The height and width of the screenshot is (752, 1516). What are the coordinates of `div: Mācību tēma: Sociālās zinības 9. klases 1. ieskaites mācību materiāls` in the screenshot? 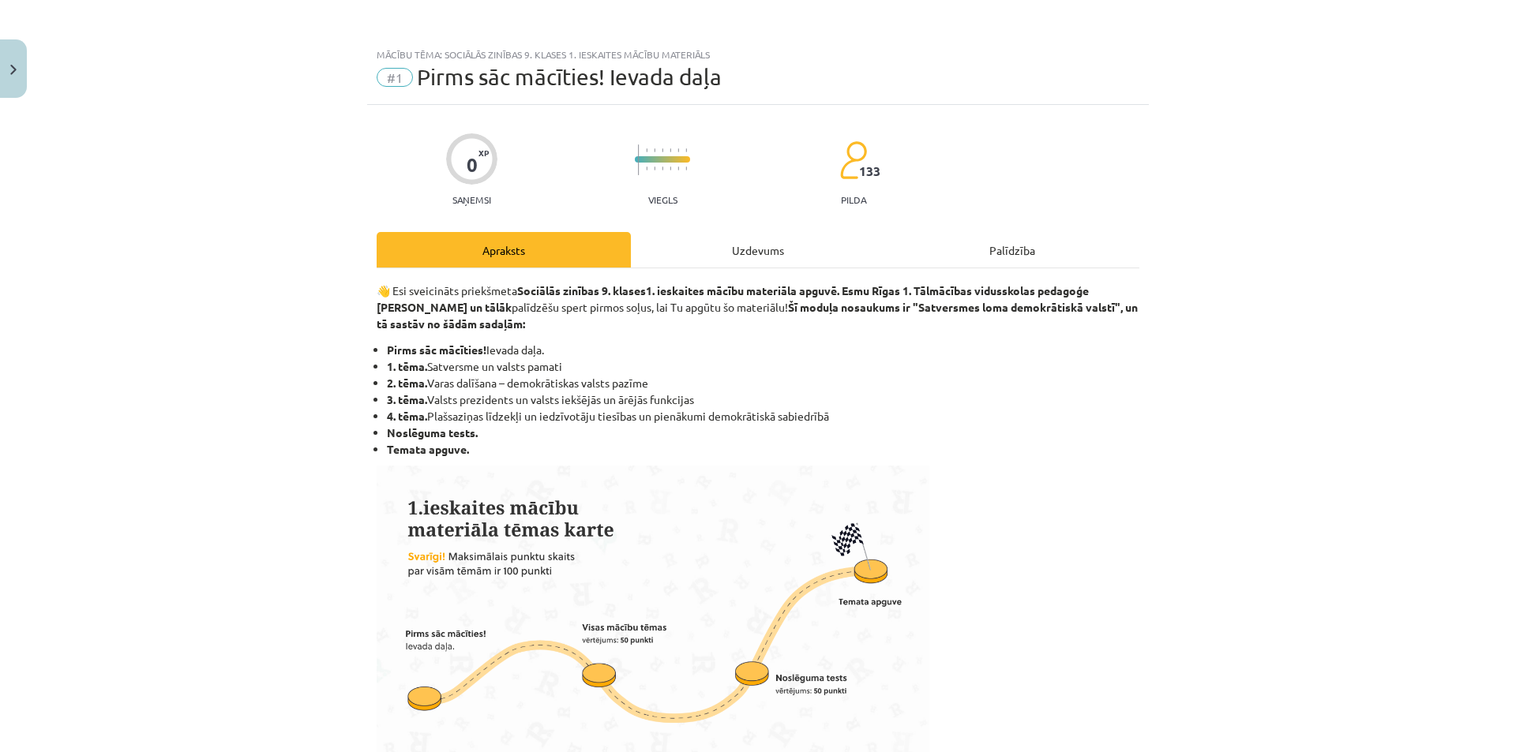 It's located at (758, 54).